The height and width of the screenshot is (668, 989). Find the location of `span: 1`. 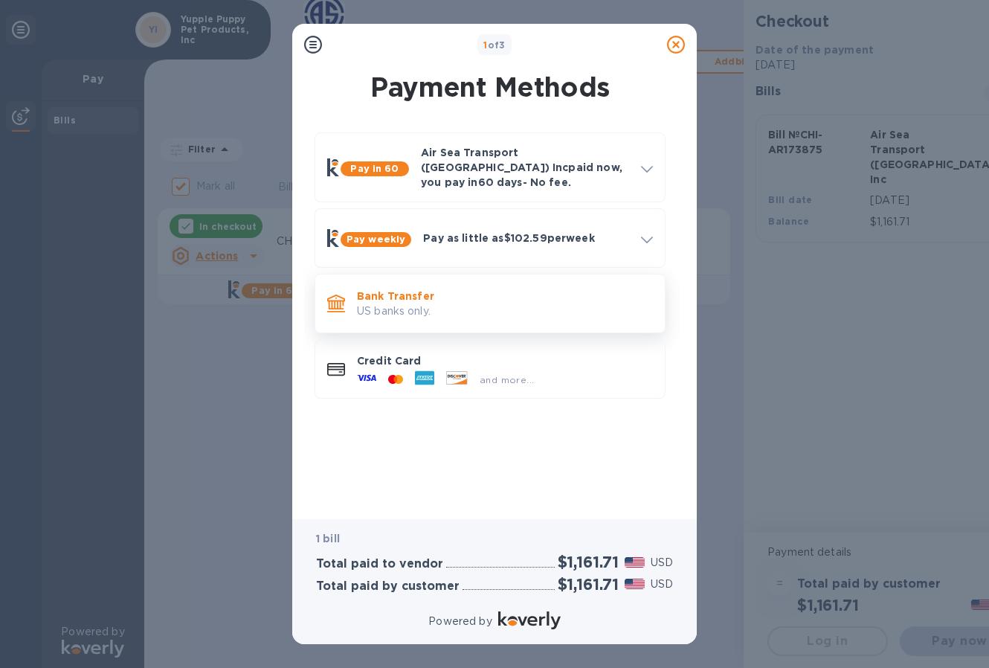

span: 1 is located at coordinates (485, 45).